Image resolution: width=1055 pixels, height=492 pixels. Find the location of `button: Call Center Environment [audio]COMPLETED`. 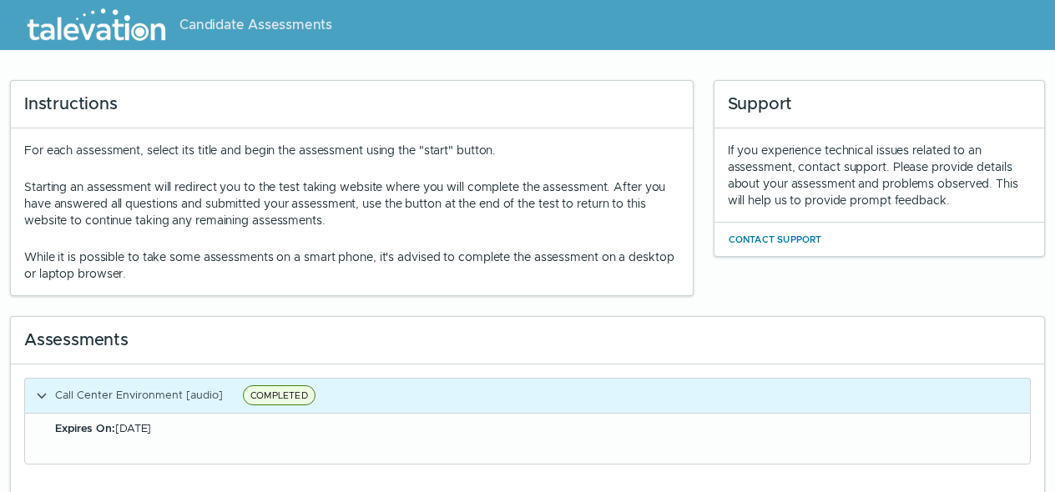

button: Call Center Environment [audio]COMPLETED is located at coordinates (528, 396).